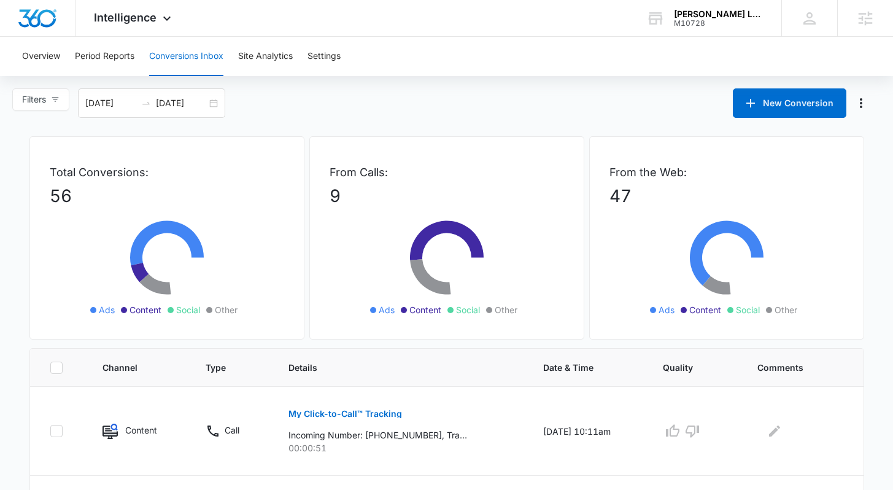 This screenshot has width=893, height=490. Describe the element at coordinates (110, 103) in the screenshot. I see `input: Start date` at that location.